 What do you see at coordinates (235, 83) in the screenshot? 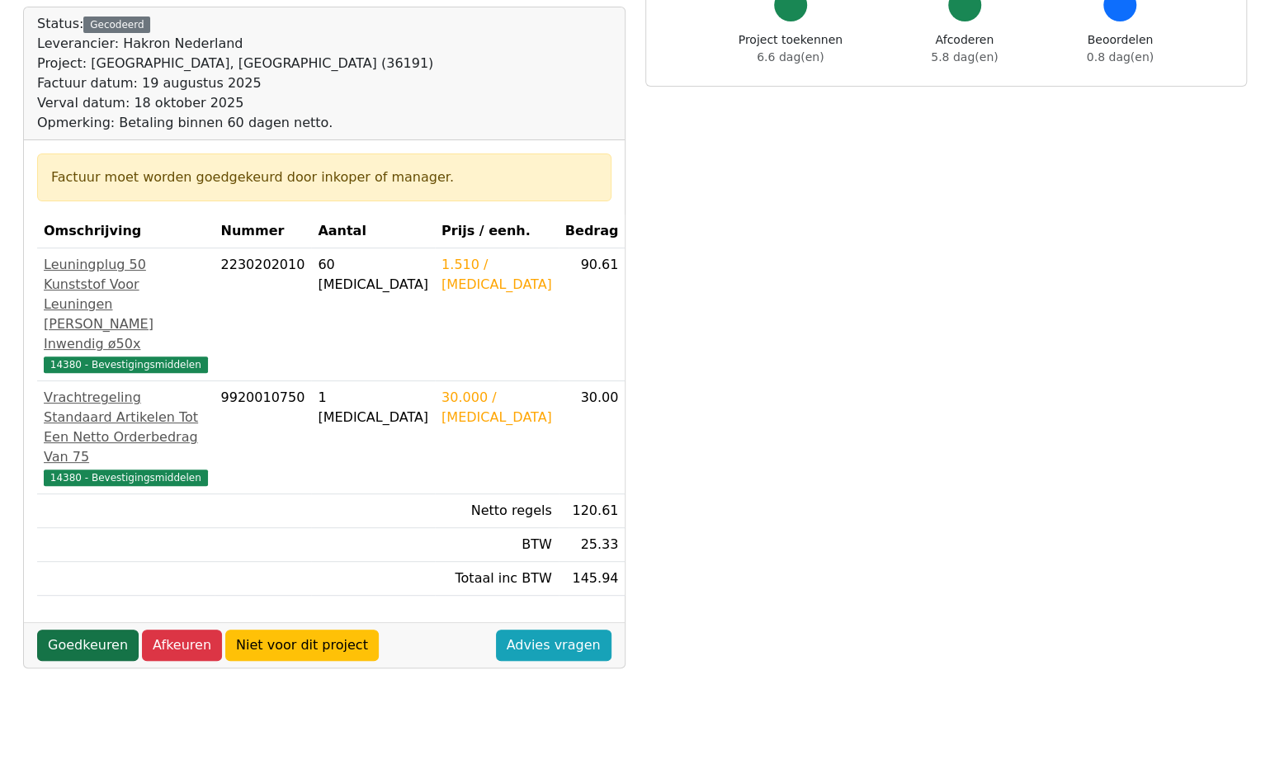
I see `div: Factuur datum: 19 augustus 2025` at bounding box center [235, 83].